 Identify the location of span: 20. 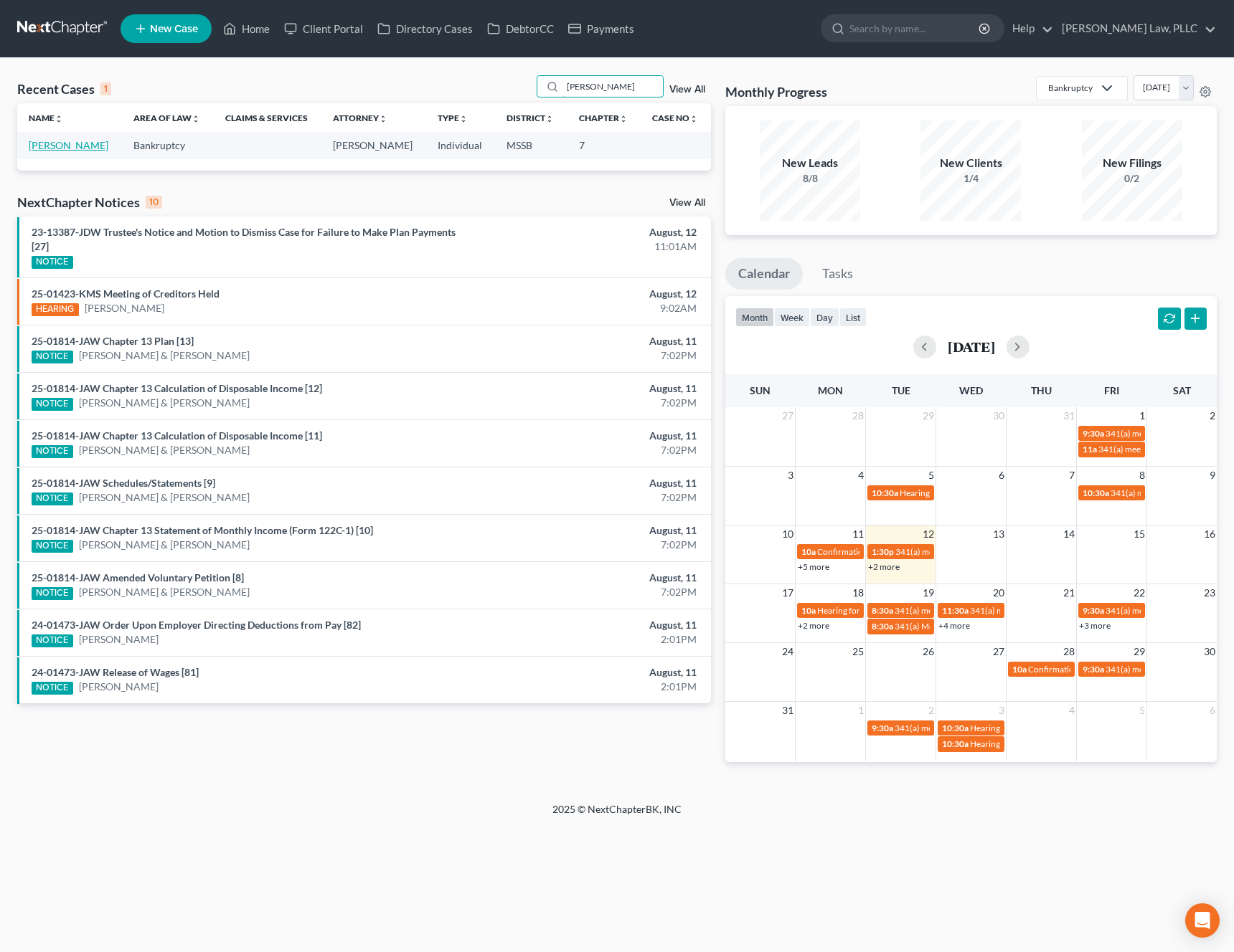
(998, 593).